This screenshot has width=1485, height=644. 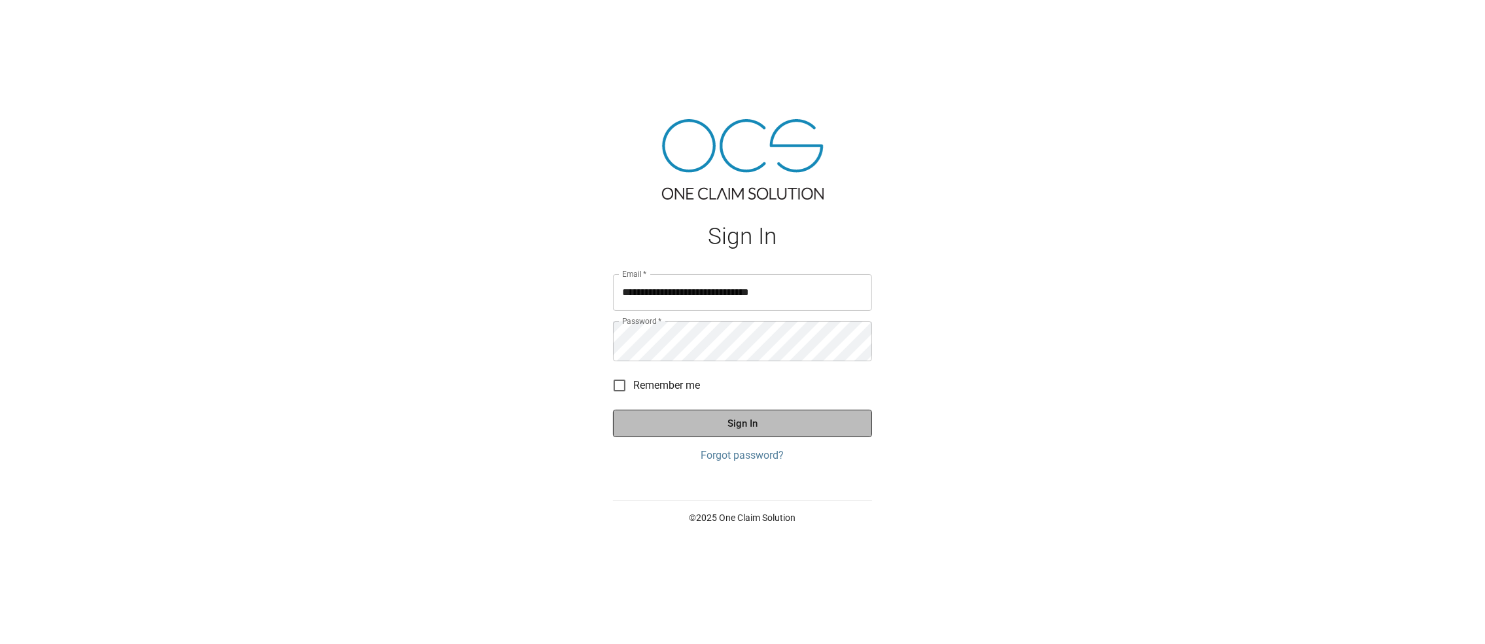 What do you see at coordinates (742, 159) in the screenshot?
I see `img: ocs-logo-tra.png` at bounding box center [742, 159].